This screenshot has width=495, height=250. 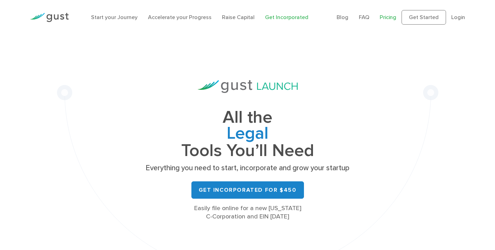 I want to click on img: Gust Logo, so click(x=49, y=17).